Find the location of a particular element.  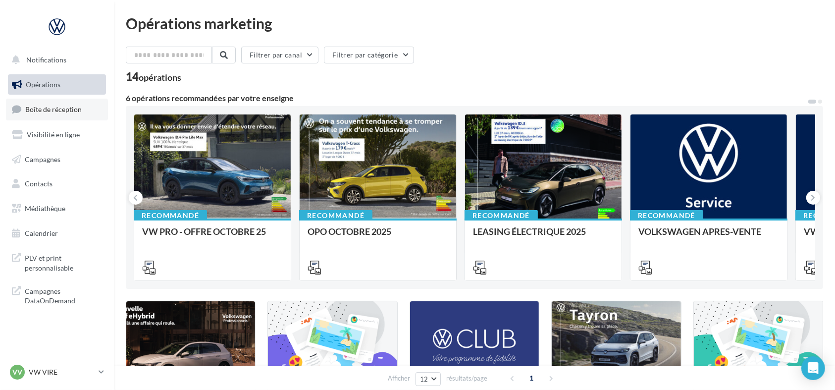

span: 1 is located at coordinates (532, 378).